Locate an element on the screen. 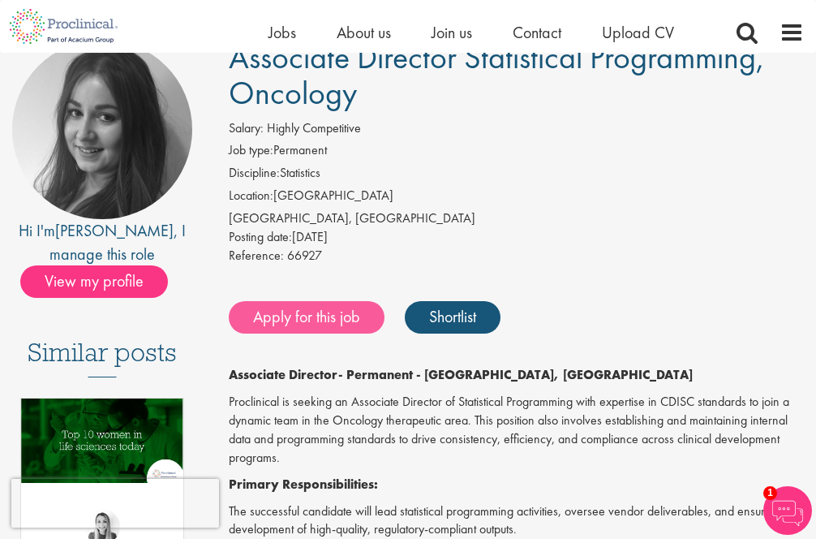  span: About us is located at coordinates (364, 32).